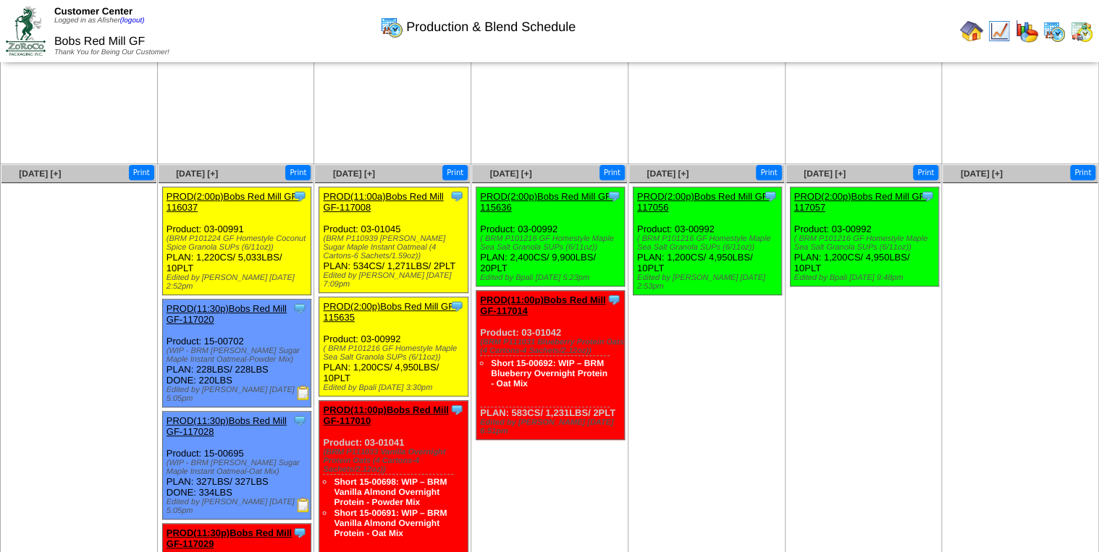 The image size is (1099, 552). I want to click on div: Product: 03-00991 PLAN: 1,220CS / 5,033LBS / 10PLT, so click(236, 241).